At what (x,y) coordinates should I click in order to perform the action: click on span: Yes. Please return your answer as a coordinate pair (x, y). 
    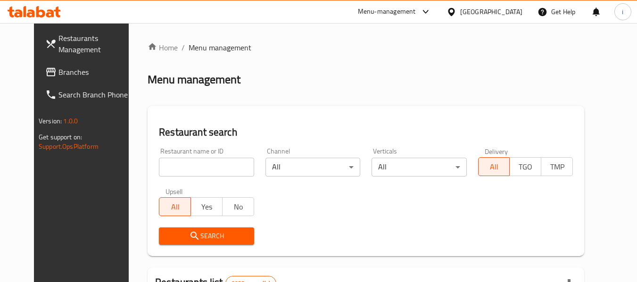
    Looking at the image, I should click on (206, 207).